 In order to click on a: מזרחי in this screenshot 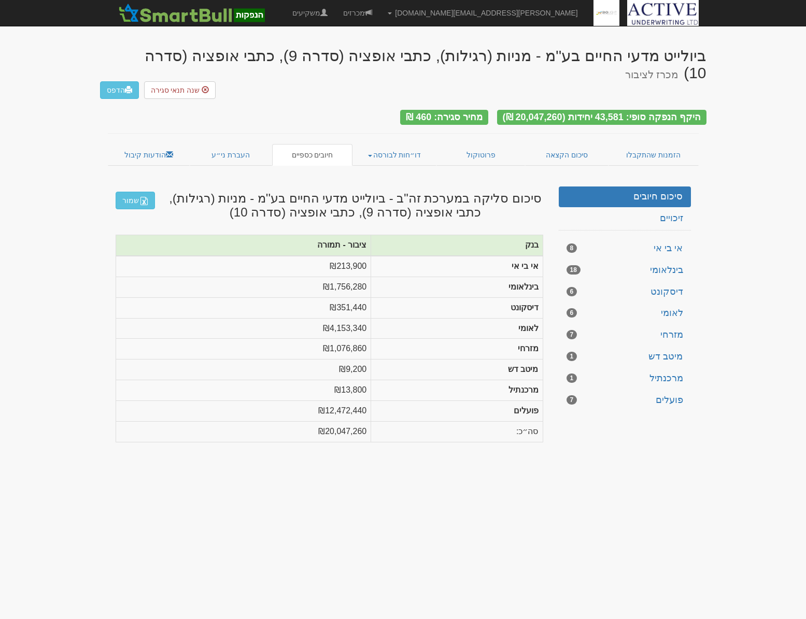, I will do `click(625, 335)`.